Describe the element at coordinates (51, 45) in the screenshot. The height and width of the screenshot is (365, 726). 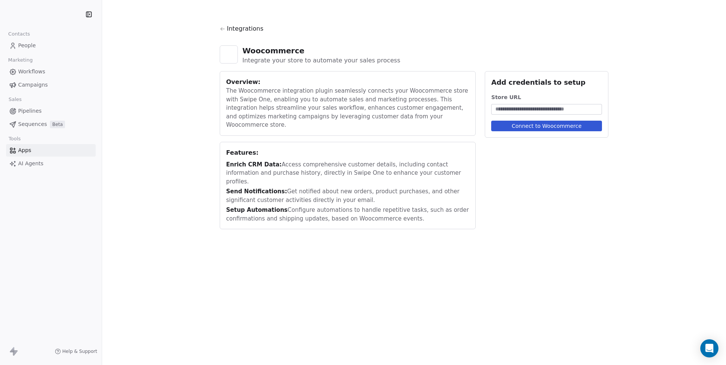
I see `a: People` at that location.